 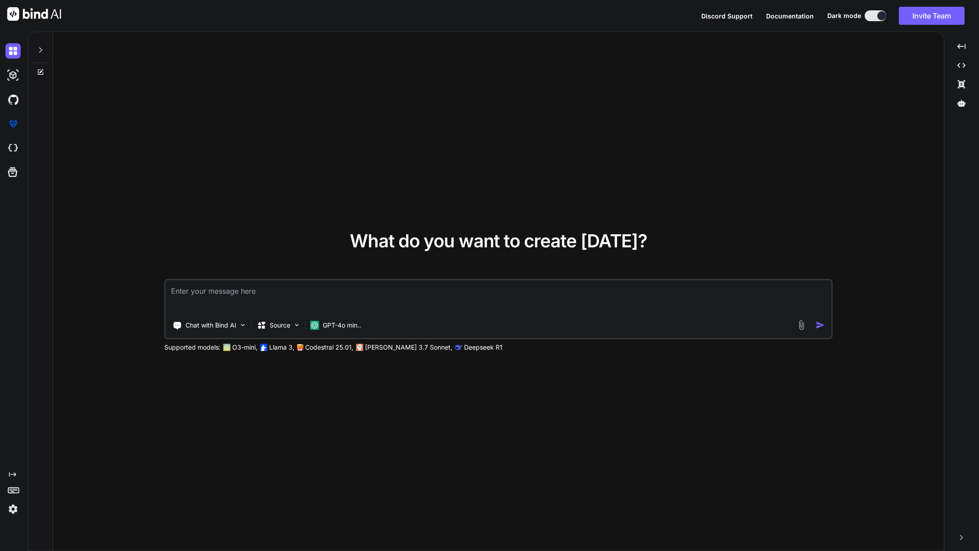 What do you see at coordinates (790, 16) in the screenshot?
I see `span: Documentation` at bounding box center [790, 16].